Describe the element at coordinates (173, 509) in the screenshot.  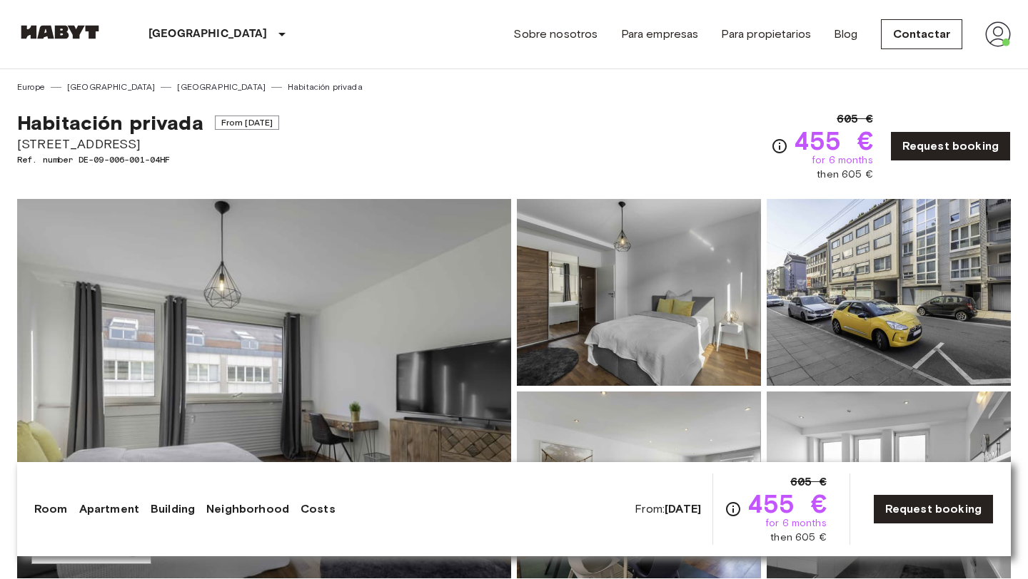
I see `a: Building` at that location.